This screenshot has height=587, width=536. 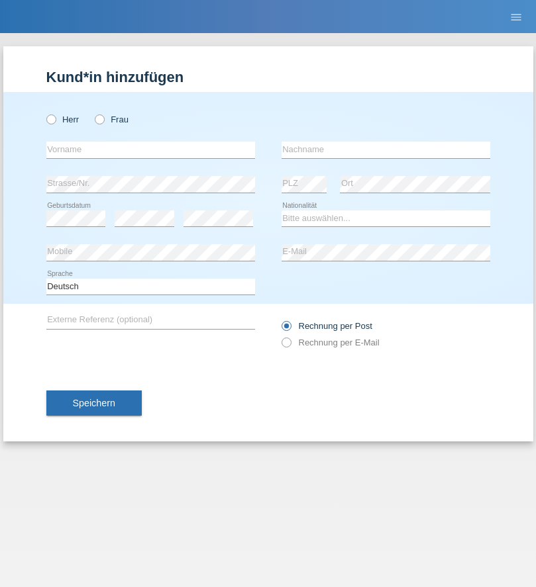 What do you see at coordinates (63, 119) in the screenshot?
I see `label: Herr` at bounding box center [63, 119].